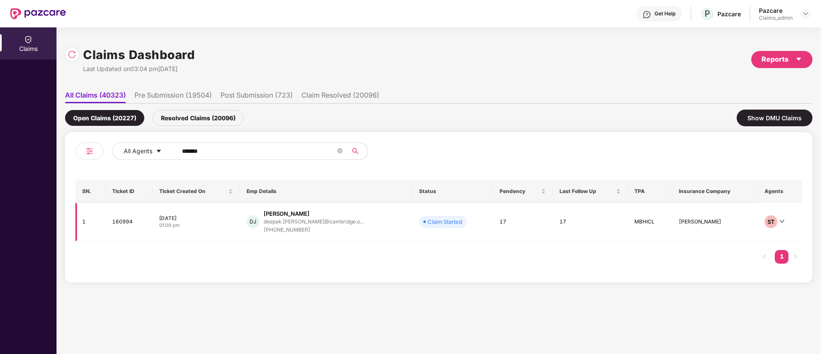 This screenshot has height=354, width=821. Describe the element at coordinates (782, 221) in the screenshot. I see `span: down` at that location.